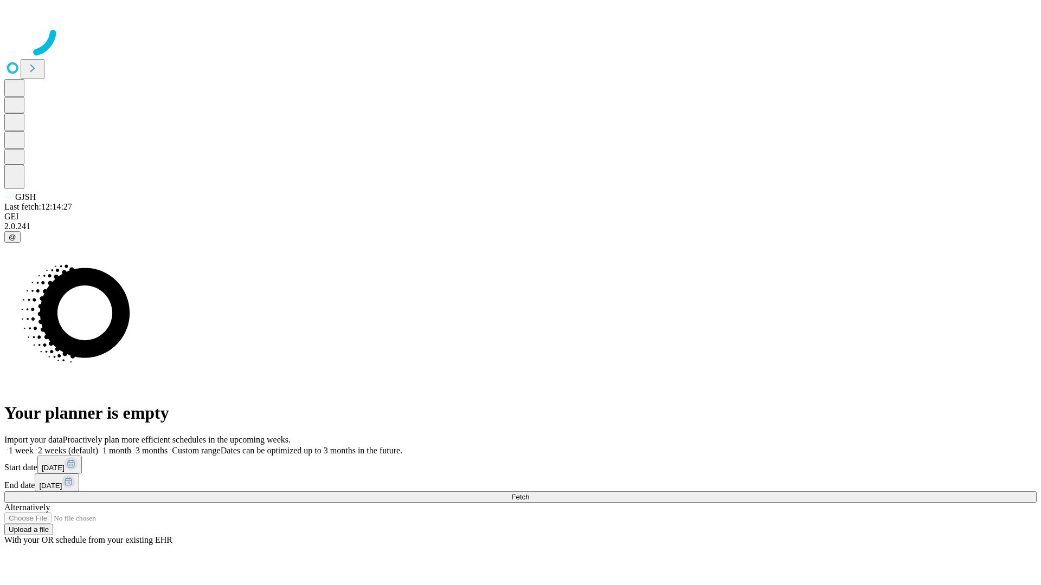 This screenshot has width=1041, height=585. What do you see at coordinates (520, 465) in the screenshot?
I see `div: Start date` at bounding box center [520, 465].